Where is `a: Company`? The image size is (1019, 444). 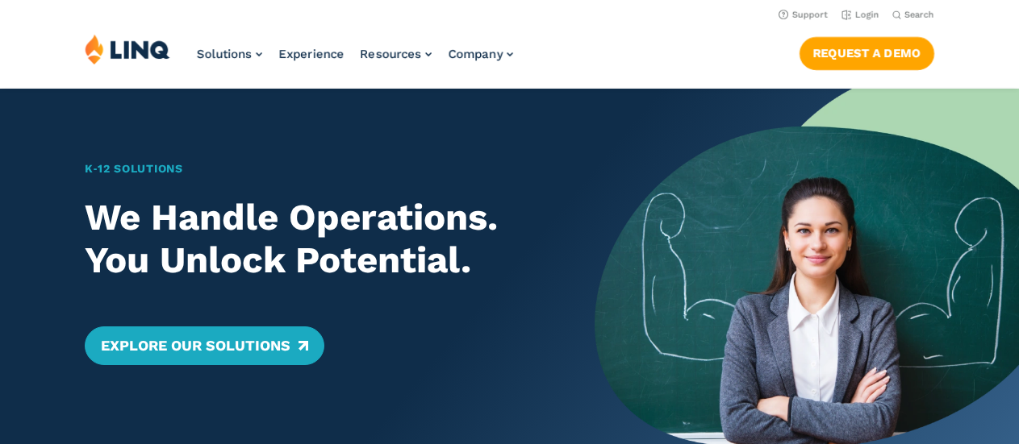
a: Company is located at coordinates (480, 54).